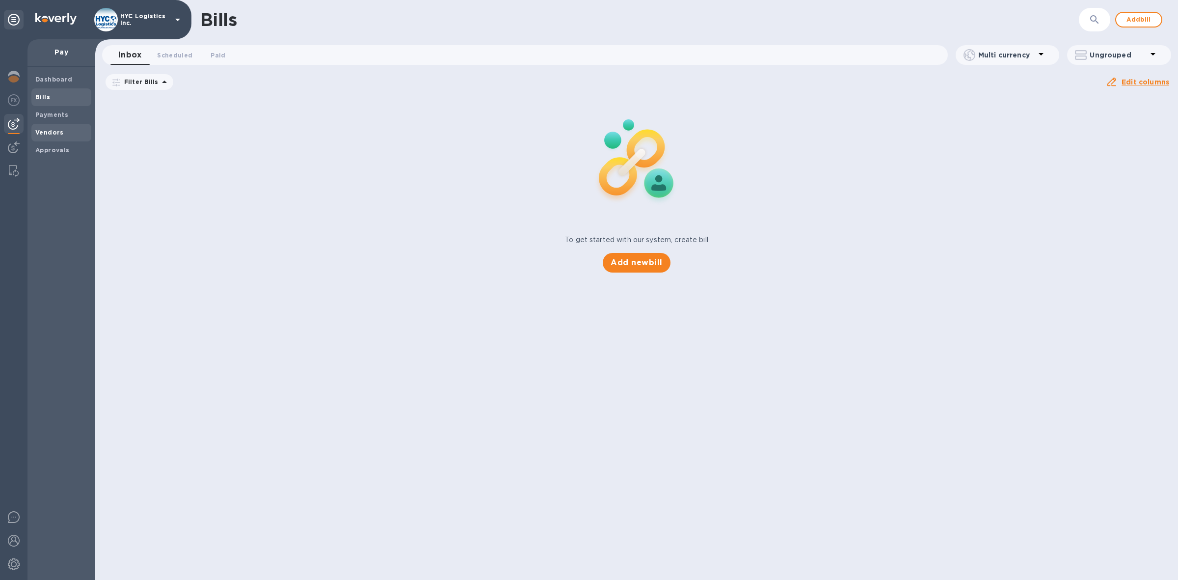  I want to click on p: Pay, so click(61, 52).